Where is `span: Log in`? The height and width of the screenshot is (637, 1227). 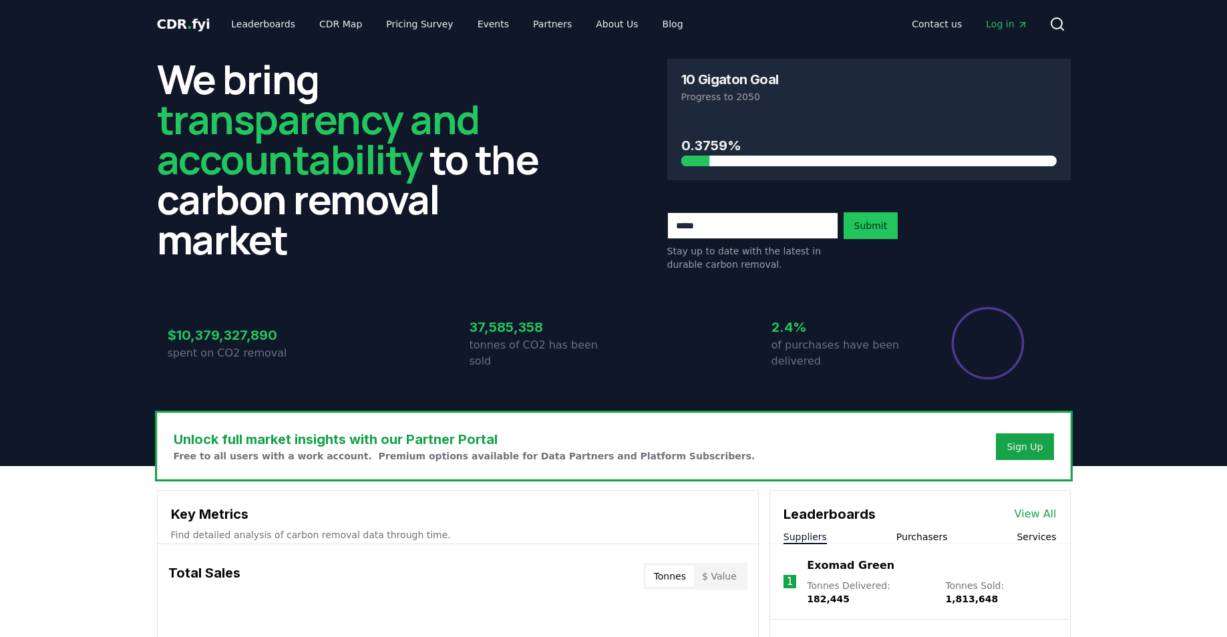 span: Log in is located at coordinates (1006, 24).